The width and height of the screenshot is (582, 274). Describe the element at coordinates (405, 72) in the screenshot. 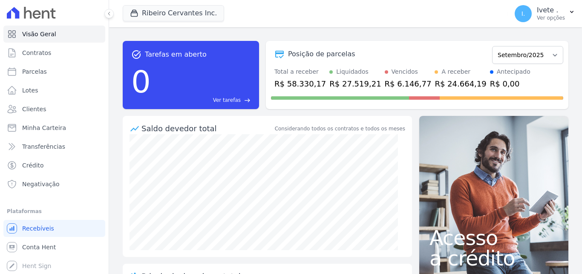

I see `div: Vencidos` at that location.